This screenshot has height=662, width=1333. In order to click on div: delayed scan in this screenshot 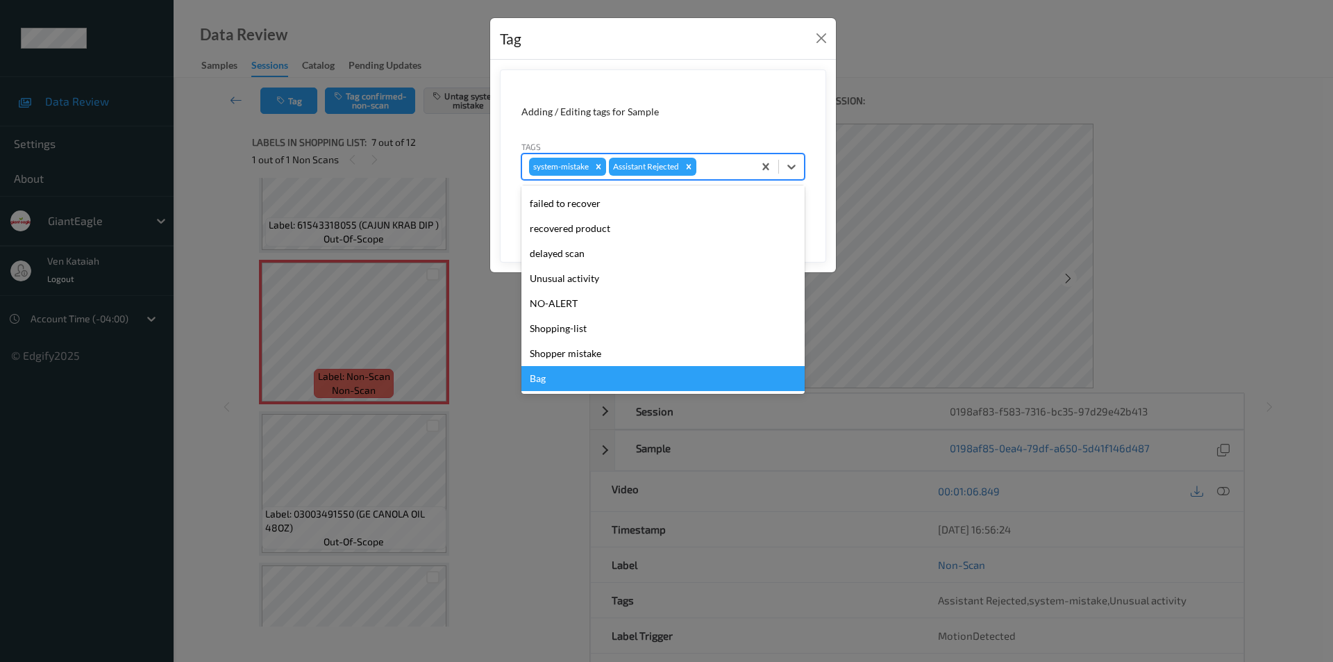, I will do `click(663, 253)`.